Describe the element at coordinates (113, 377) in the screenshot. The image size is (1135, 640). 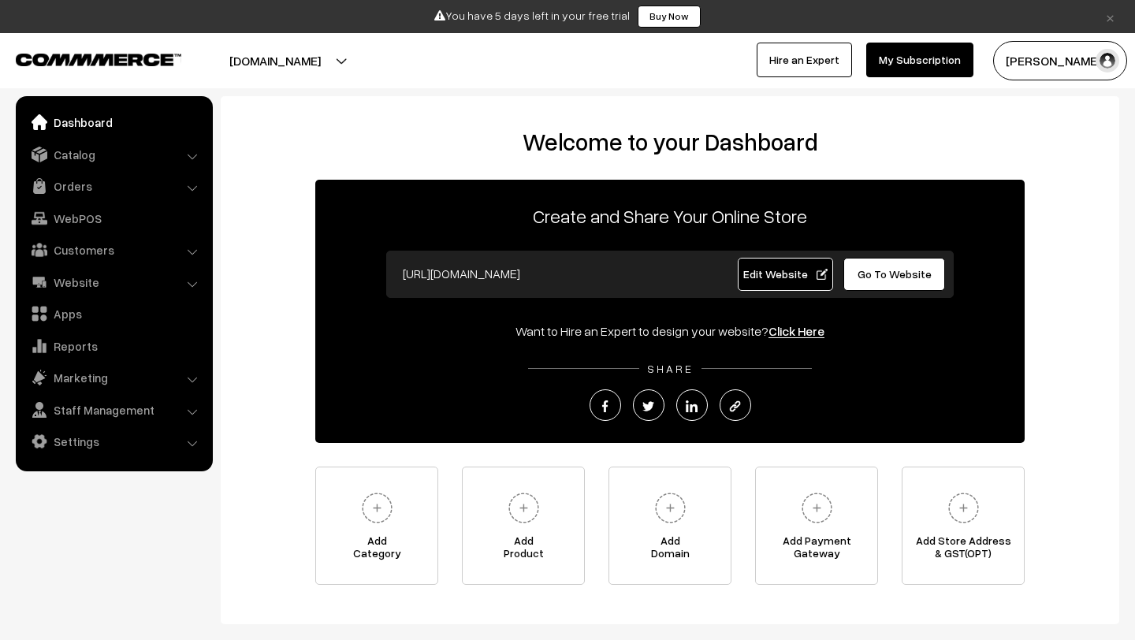
I see `a: Marketing` at that location.